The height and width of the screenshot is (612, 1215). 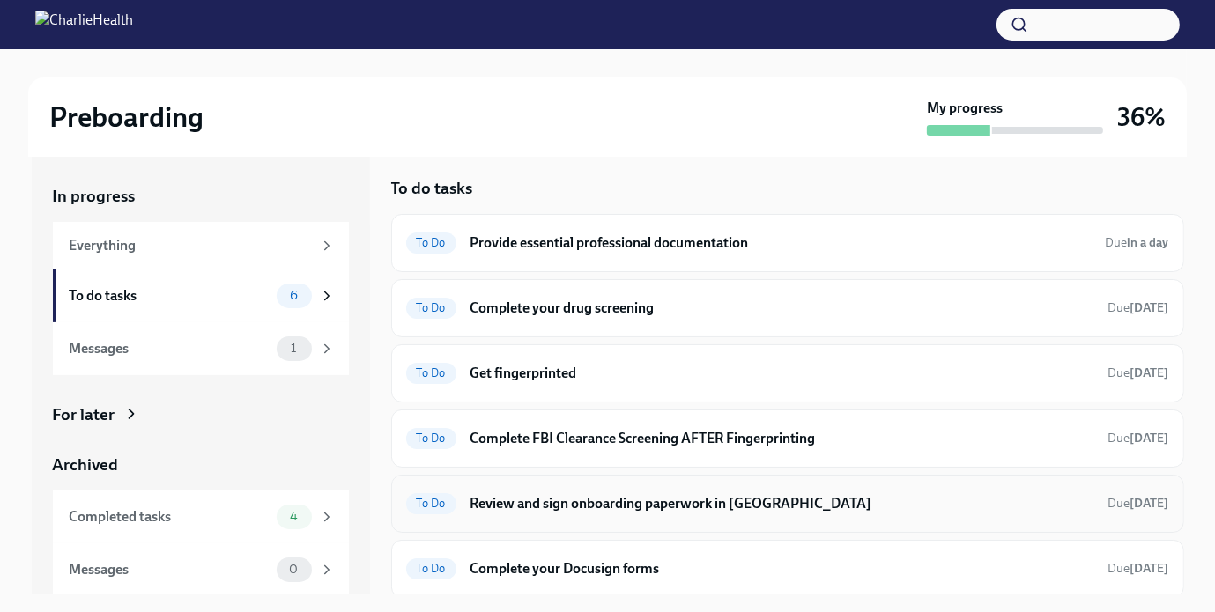 I want to click on a: Completed tasks4, so click(x=201, y=517).